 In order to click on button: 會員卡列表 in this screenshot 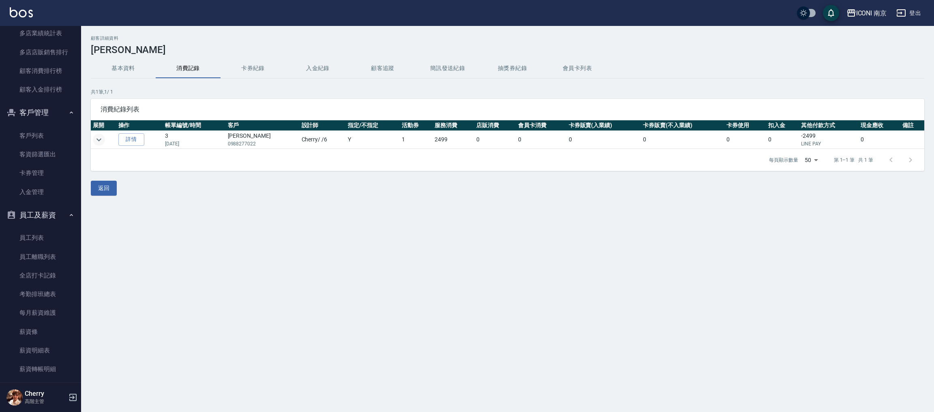, I will do `click(577, 69)`.